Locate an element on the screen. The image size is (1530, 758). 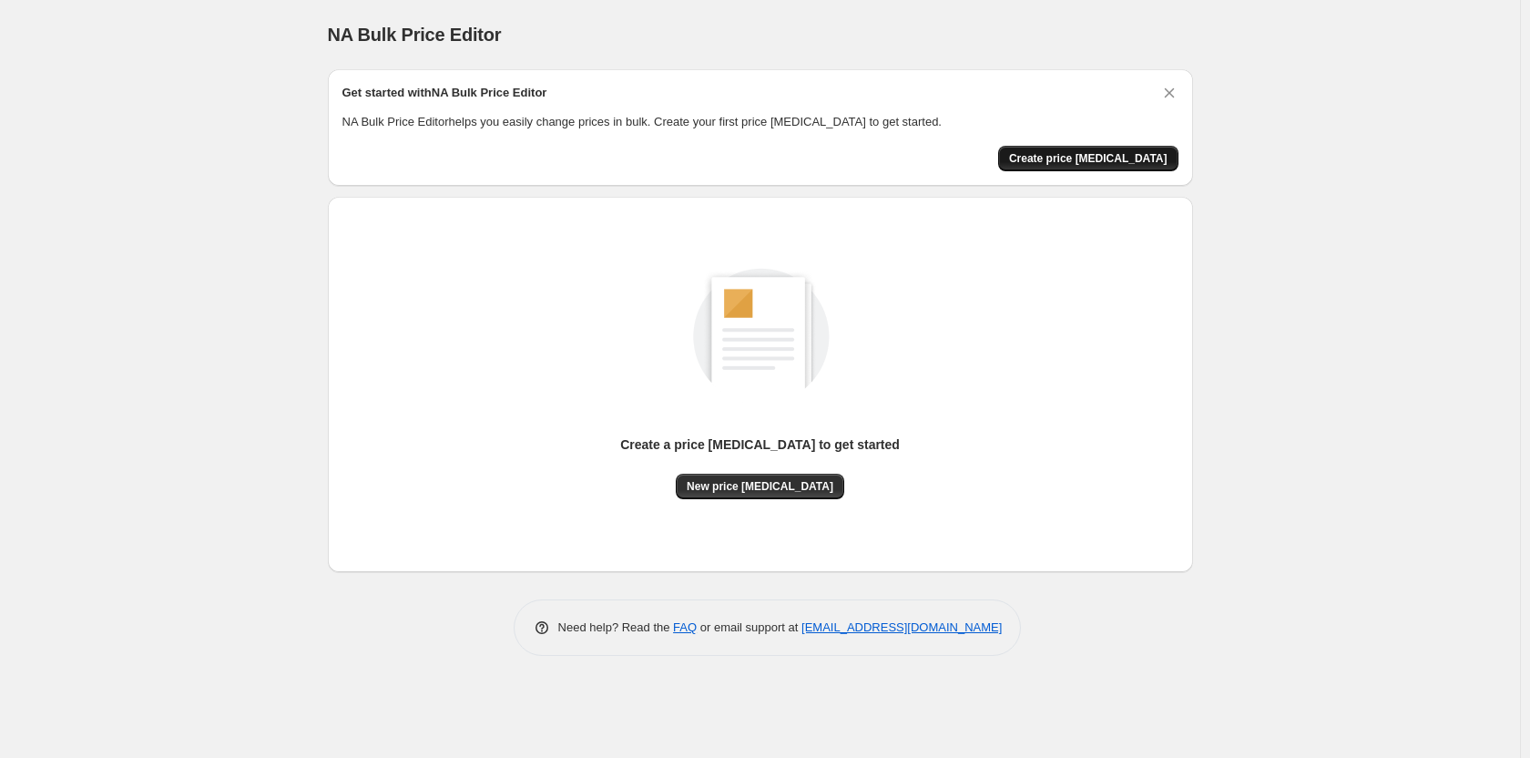
button: Create price change job is located at coordinates (1088, 158).